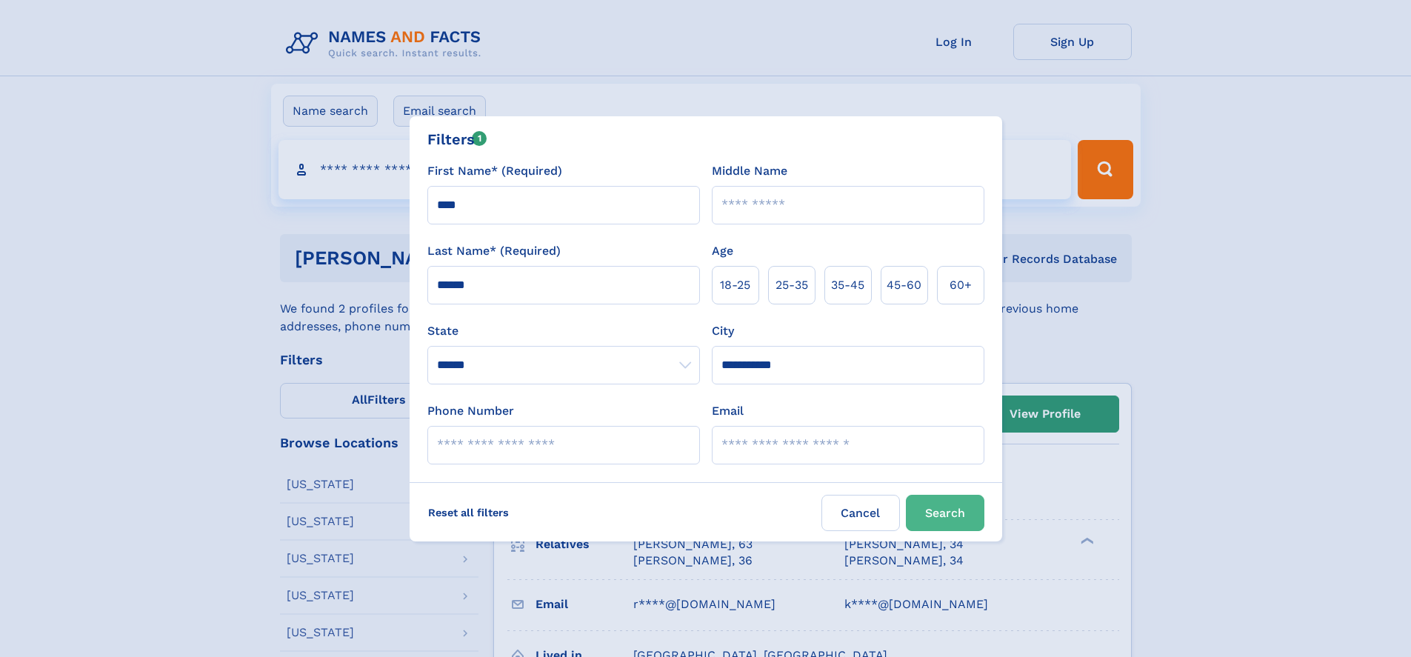 The height and width of the screenshot is (657, 1411). What do you see at coordinates (468, 513) in the screenshot?
I see `label: Reset all filters` at bounding box center [468, 513].